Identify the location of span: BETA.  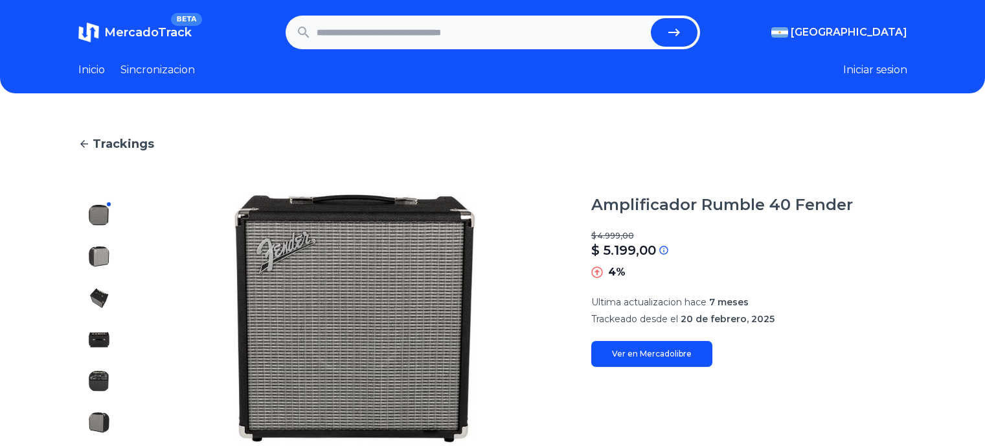
(186, 19).